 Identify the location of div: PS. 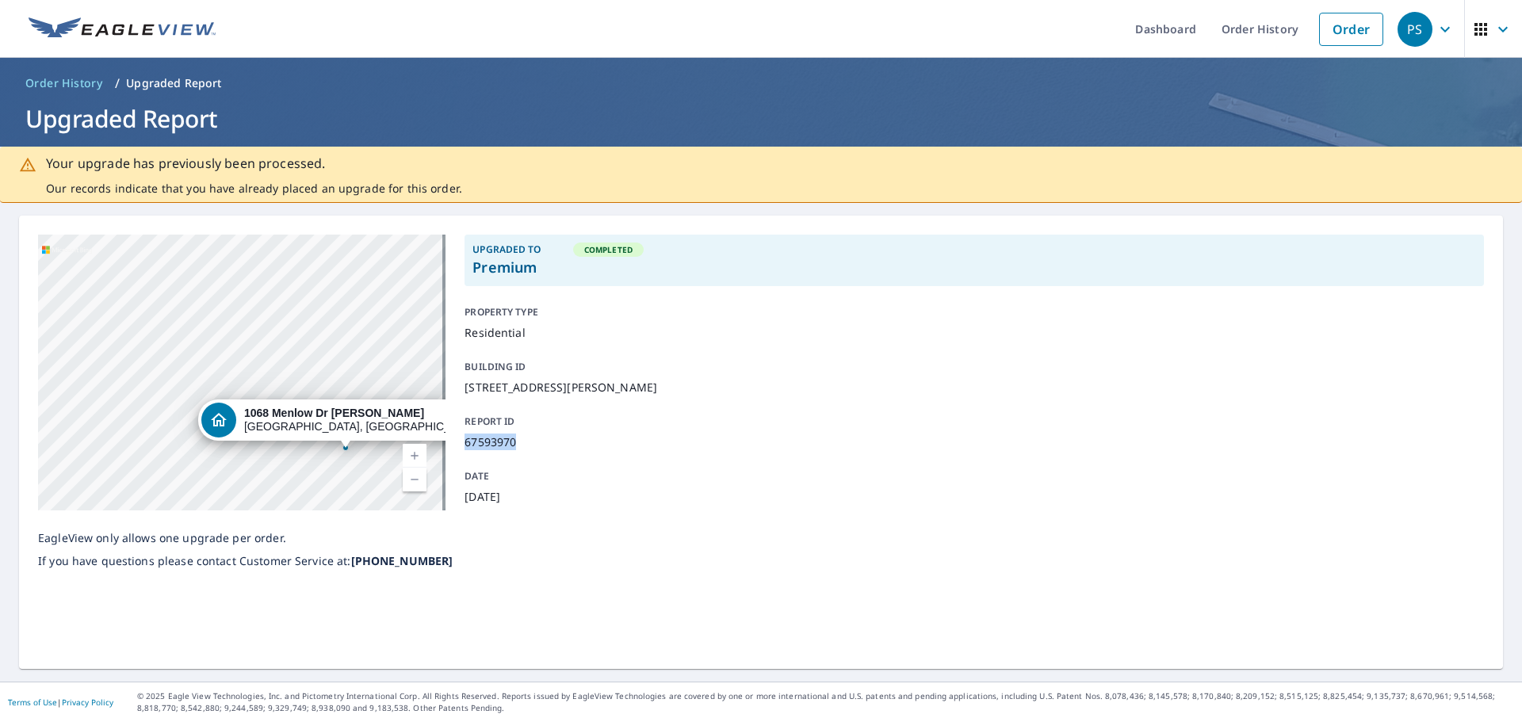
(1415, 29).